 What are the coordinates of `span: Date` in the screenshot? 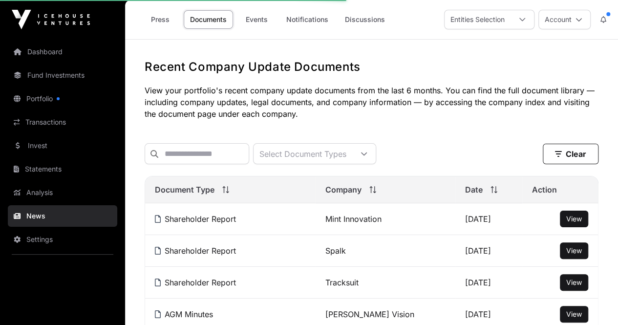 It's located at (474, 189).